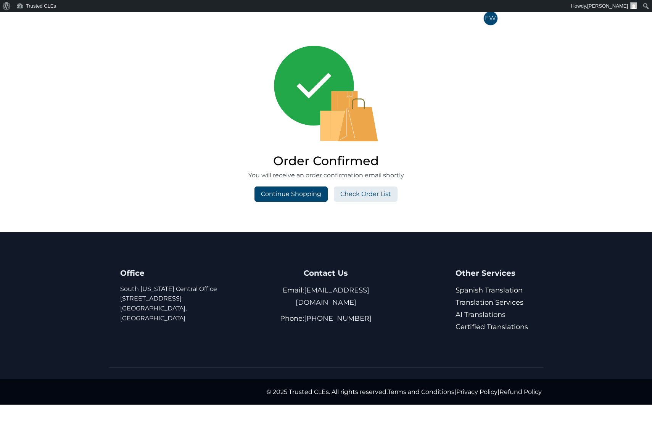 This screenshot has width=652, height=442. I want to click on h2: Order Confirmed, so click(326, 161).